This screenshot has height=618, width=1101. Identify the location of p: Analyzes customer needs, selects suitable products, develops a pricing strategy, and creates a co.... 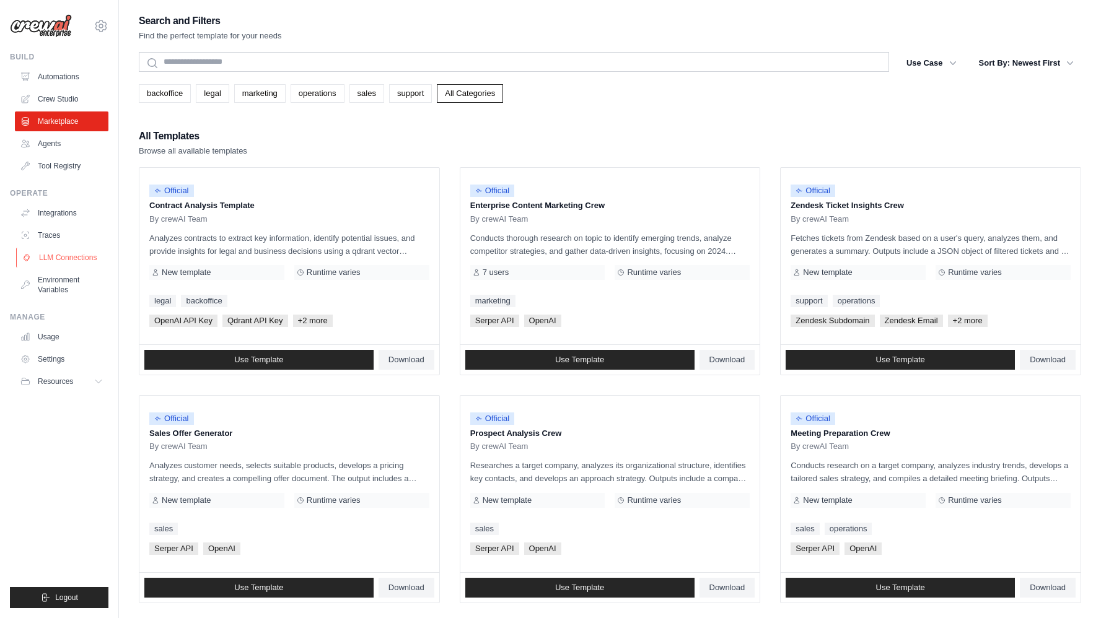
(289, 472).